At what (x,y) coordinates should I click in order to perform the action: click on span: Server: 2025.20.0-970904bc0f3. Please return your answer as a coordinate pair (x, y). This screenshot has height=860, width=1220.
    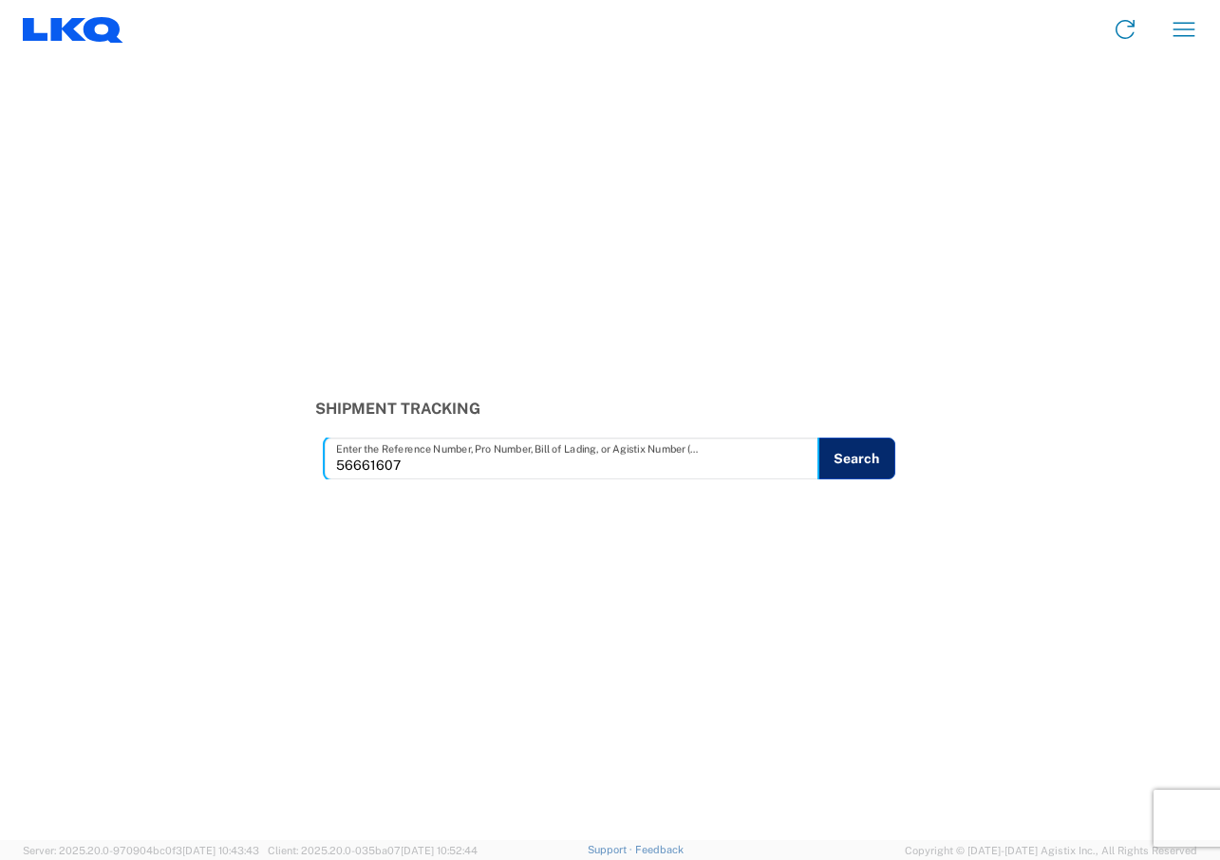
    Looking at the image, I should click on (140, 851).